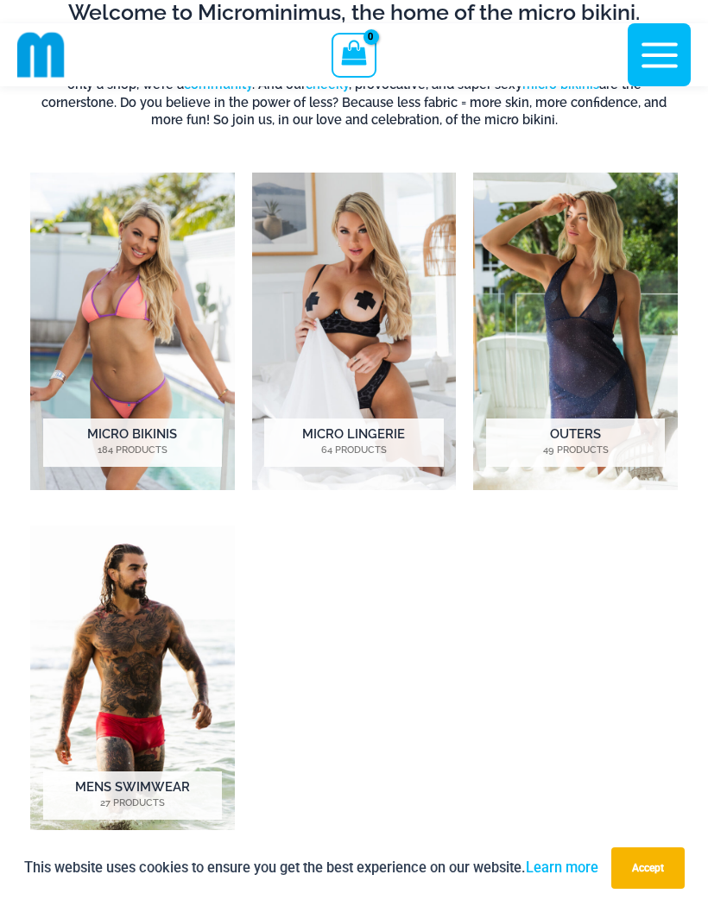  I want to click on img: Micro Bikinis, so click(132, 331).